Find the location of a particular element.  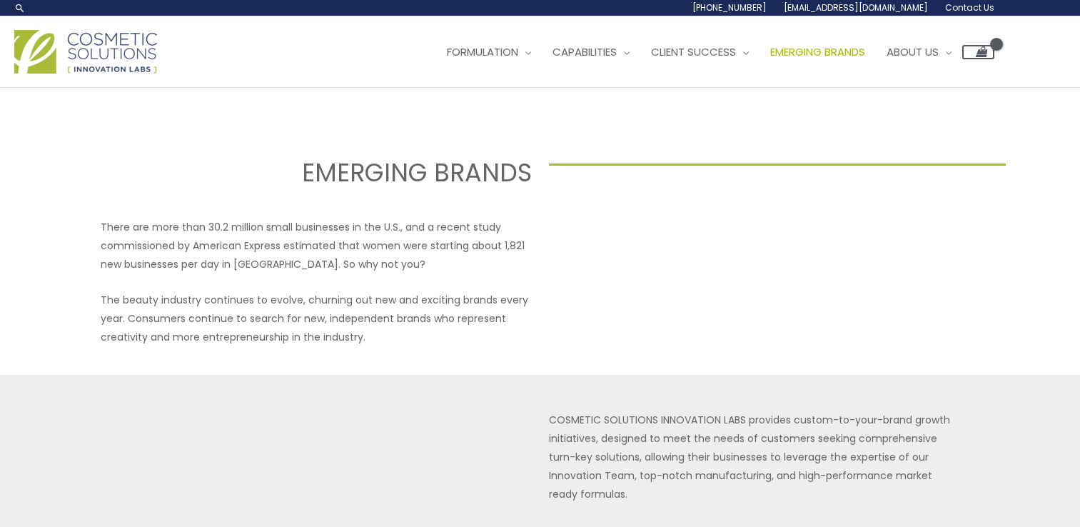

a: About Us is located at coordinates (919, 52).